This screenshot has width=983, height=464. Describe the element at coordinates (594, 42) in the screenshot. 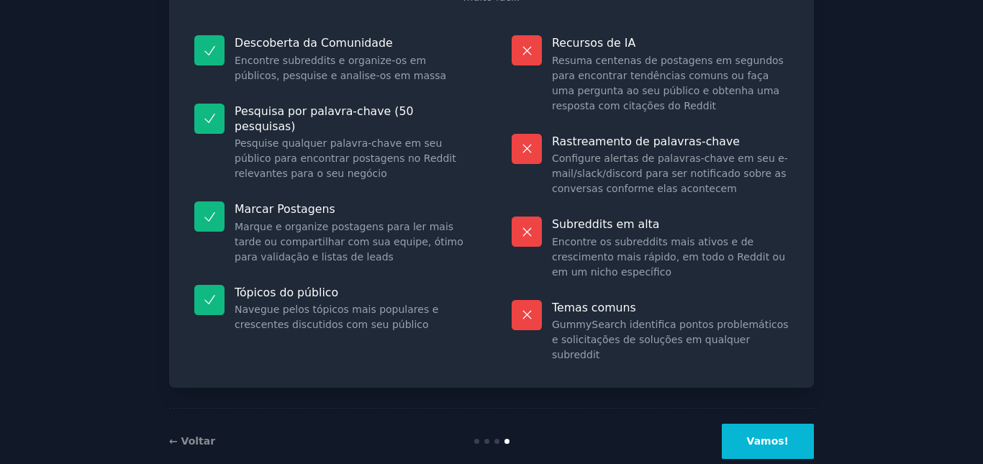

I see `font: Recursos de IA` at that location.